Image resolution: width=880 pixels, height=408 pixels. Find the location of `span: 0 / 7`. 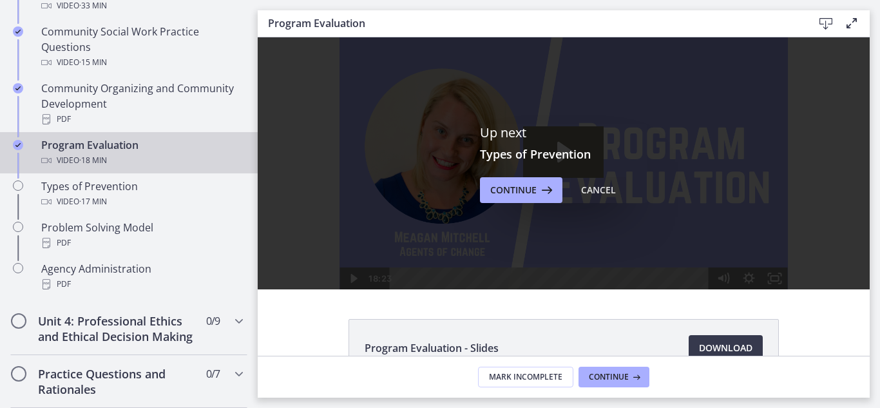

span: 0 / 7 is located at coordinates (213, 374).